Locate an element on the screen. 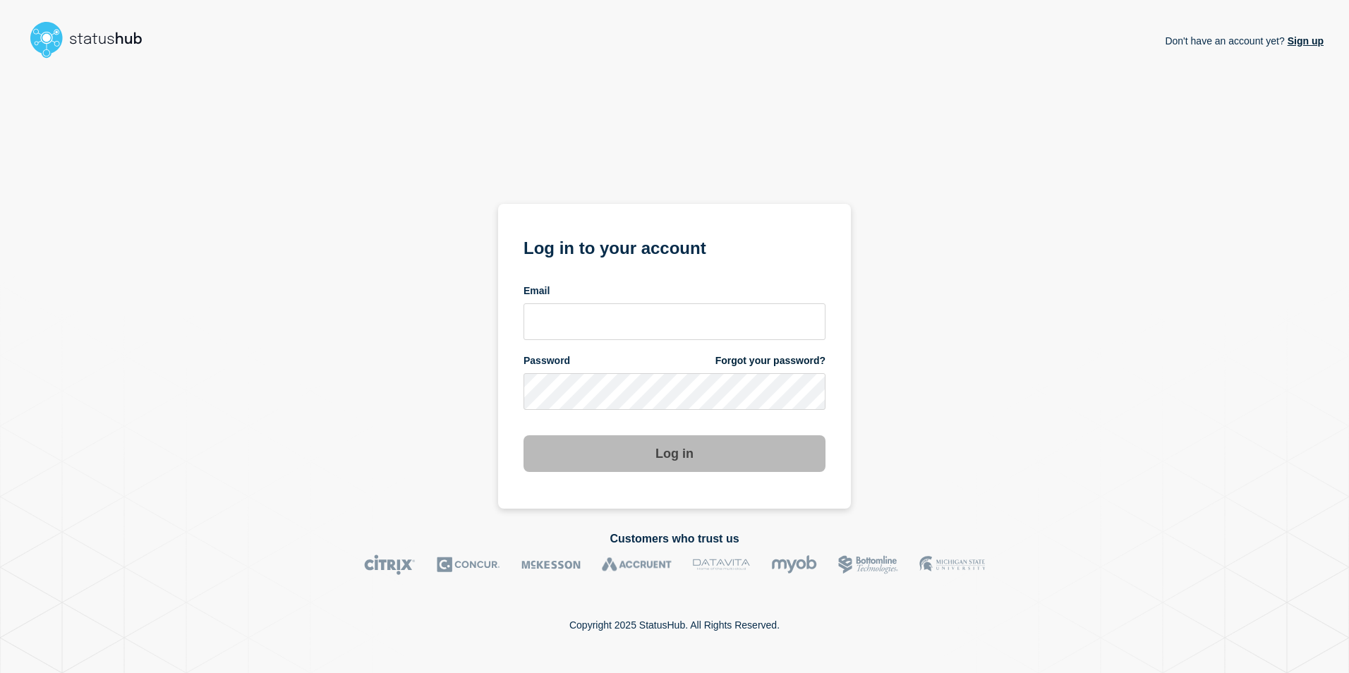 Image resolution: width=1349 pixels, height=673 pixels. img: Bottomline logo is located at coordinates (868, 564).